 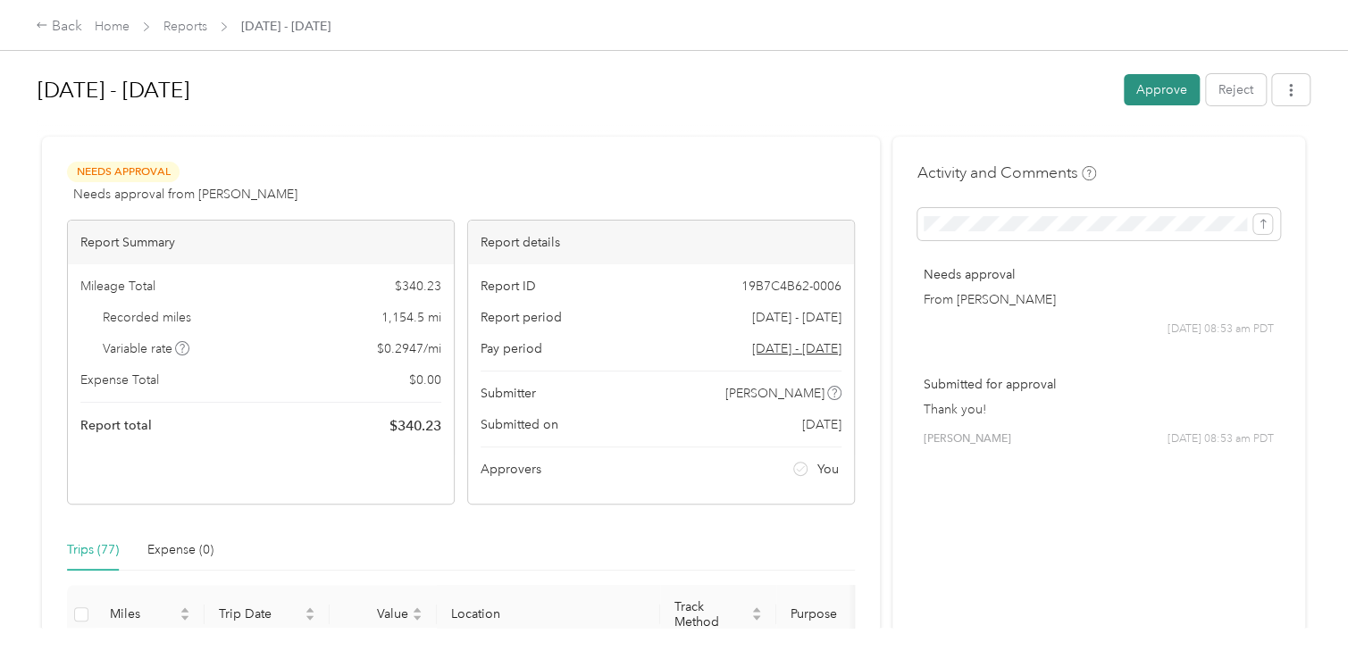 What do you see at coordinates (1099, 409) in the screenshot?
I see `p: Thank you!` at bounding box center [1099, 409].